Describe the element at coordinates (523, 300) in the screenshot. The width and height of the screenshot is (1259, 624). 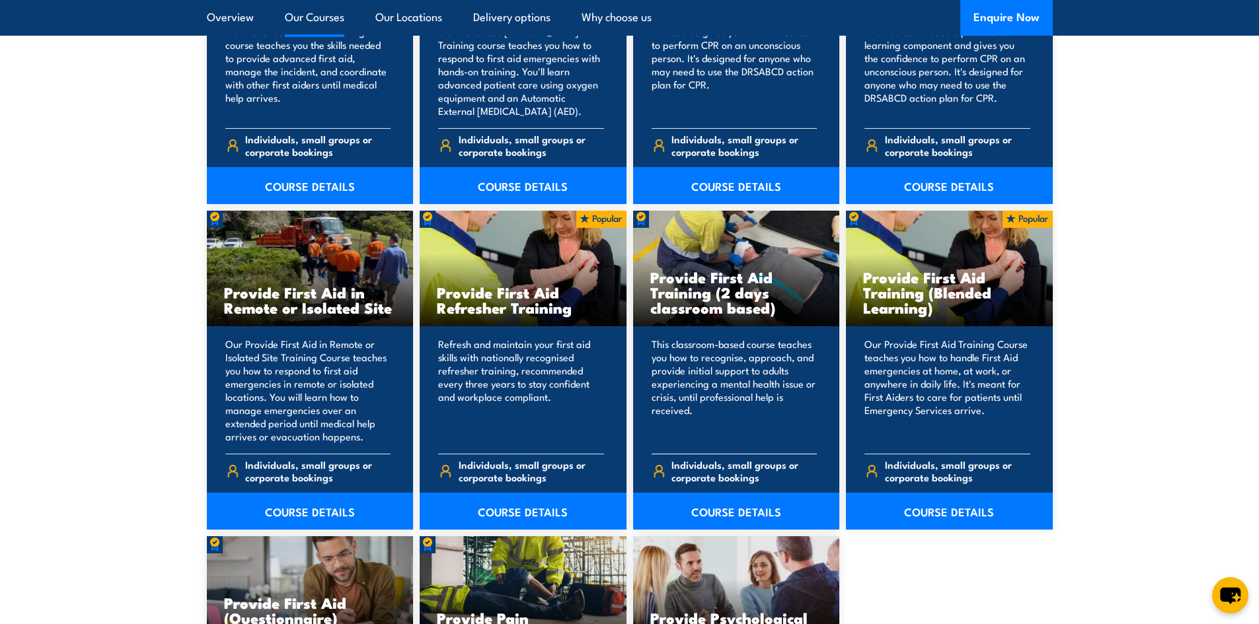
I see `h3: Provide First Aid Refresher Training` at that location.